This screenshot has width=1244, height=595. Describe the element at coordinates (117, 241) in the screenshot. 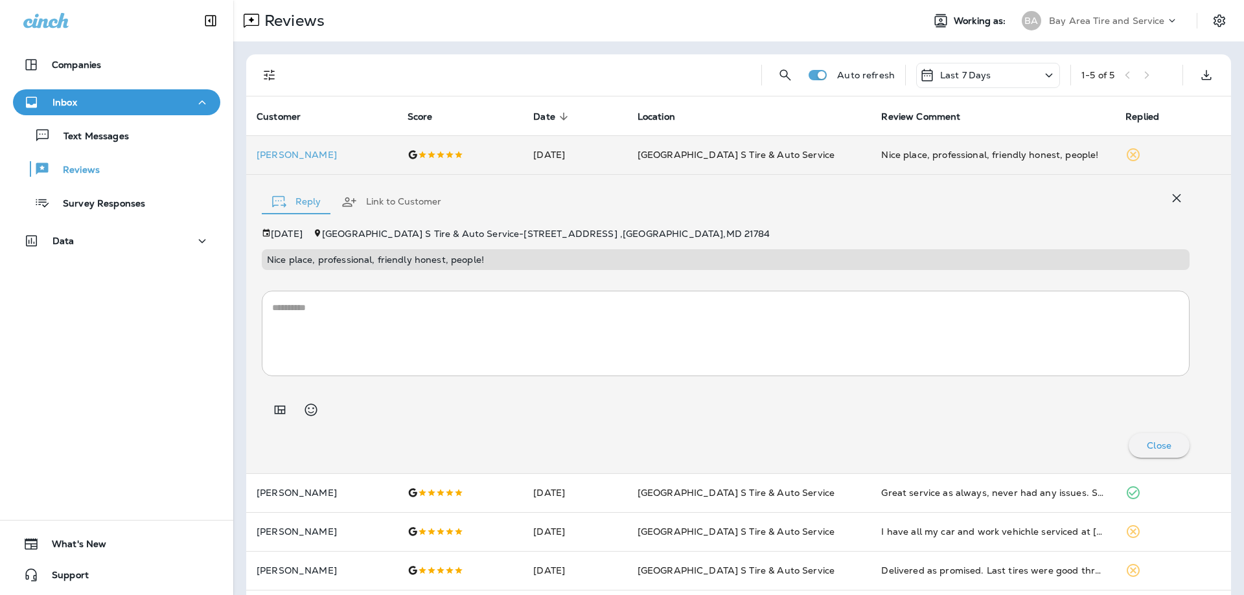

I see `button: Data` at that location.